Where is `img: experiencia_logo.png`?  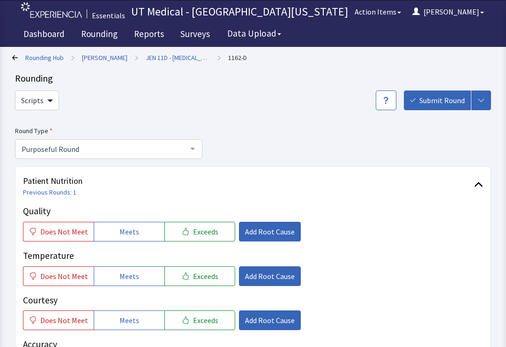 img: experiencia_logo.png is located at coordinates (52, 10).